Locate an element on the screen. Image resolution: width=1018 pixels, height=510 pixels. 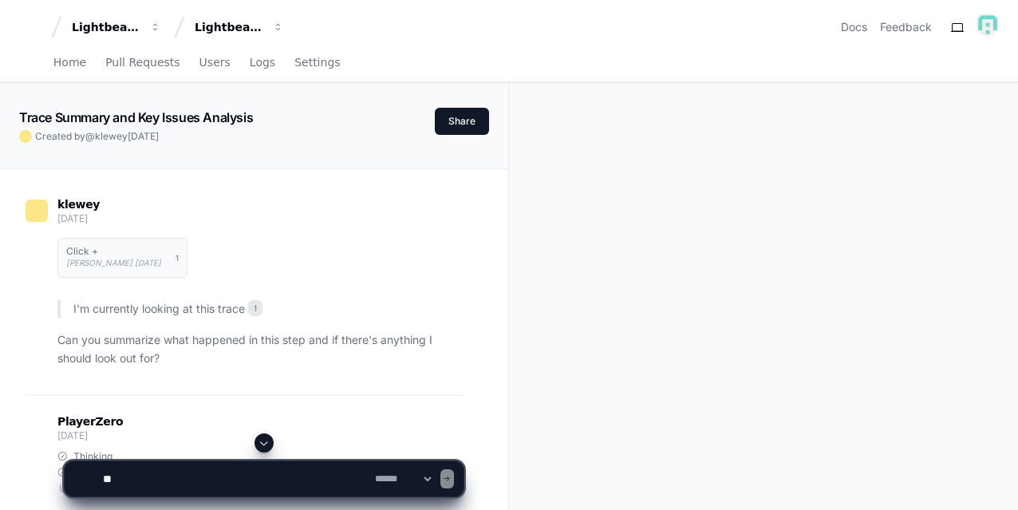
span: Home is located at coordinates (69, 62).